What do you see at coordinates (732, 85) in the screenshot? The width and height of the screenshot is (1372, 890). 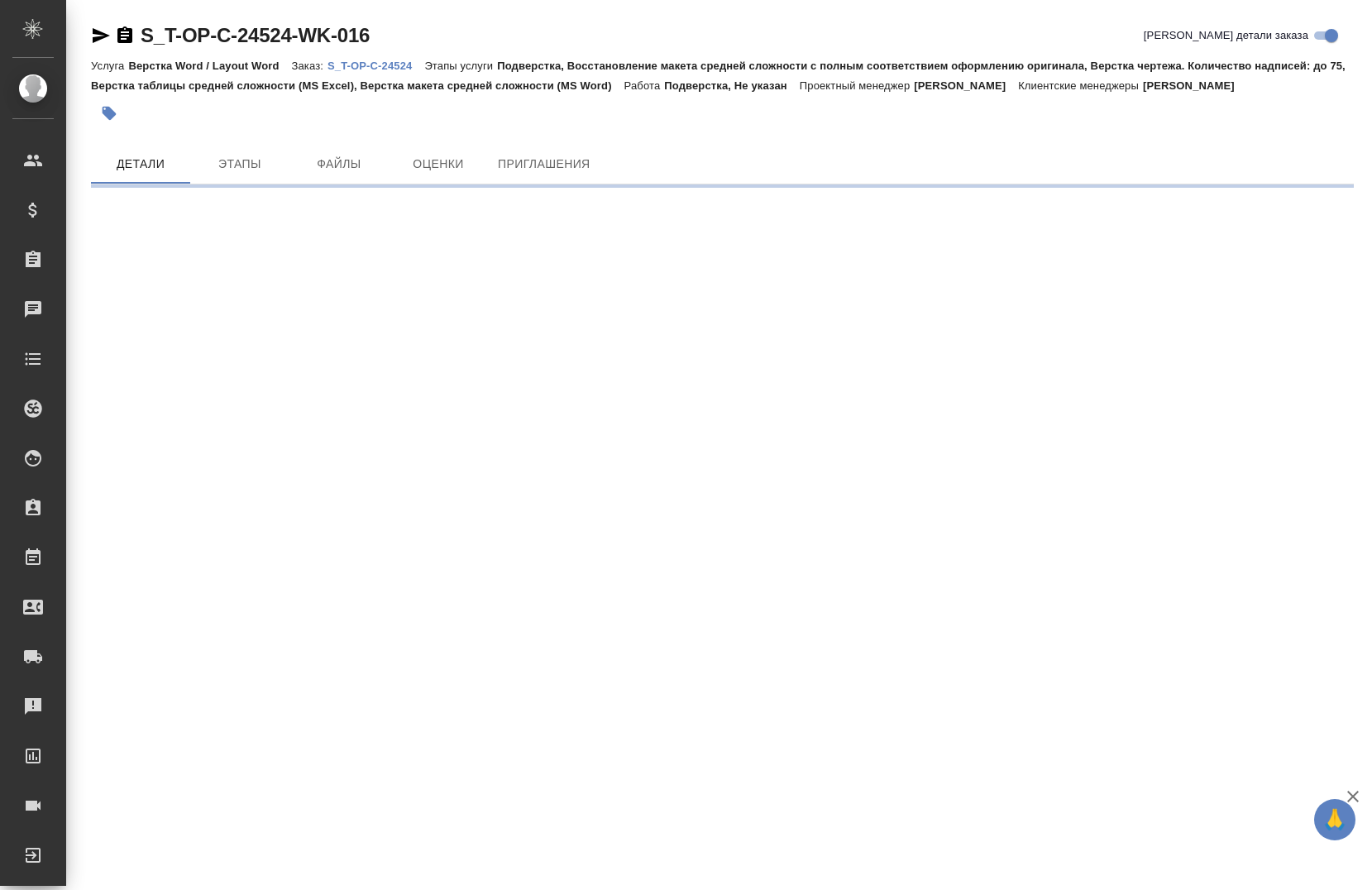 I see `p: Подверстка, Не указан` at bounding box center [732, 85].